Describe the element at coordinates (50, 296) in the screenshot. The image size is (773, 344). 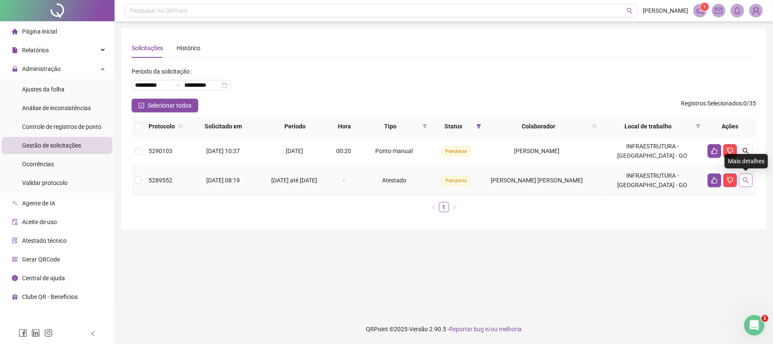
I see `span: Clube QR - Beneficios` at that location.